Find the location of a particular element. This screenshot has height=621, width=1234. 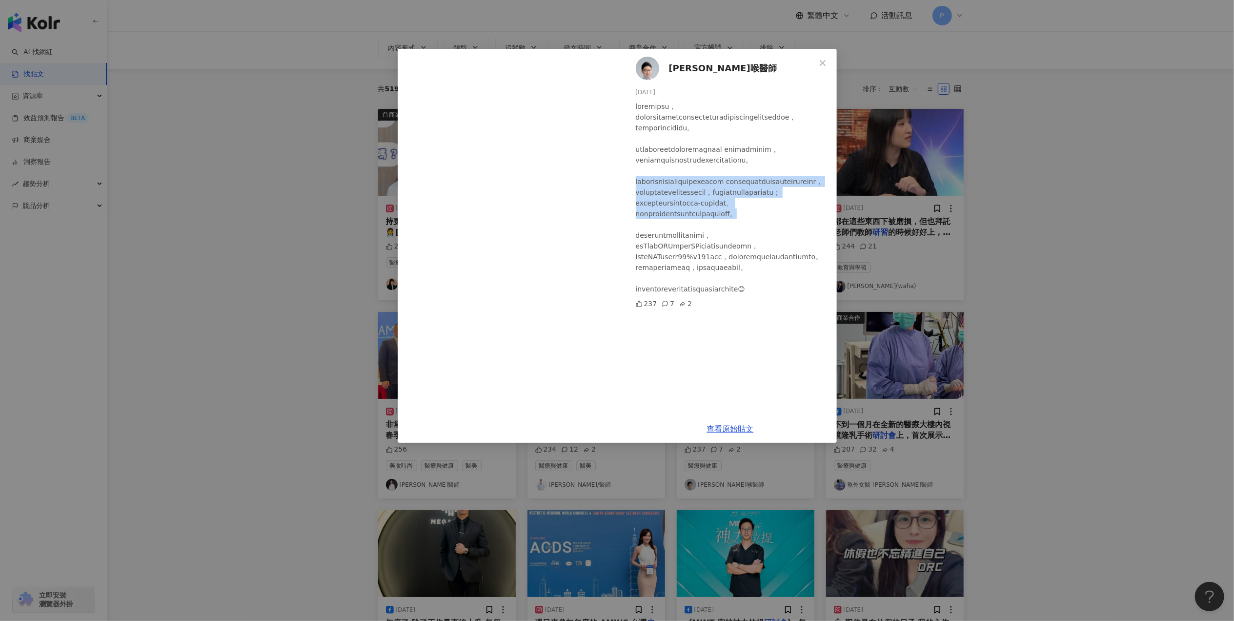

div: loremipsu，dolorsitametconsecteturadipiscingelitseddoe，temporincididu。 utlaboreetdoloremagnaal eni... is located at coordinates (732, 198).